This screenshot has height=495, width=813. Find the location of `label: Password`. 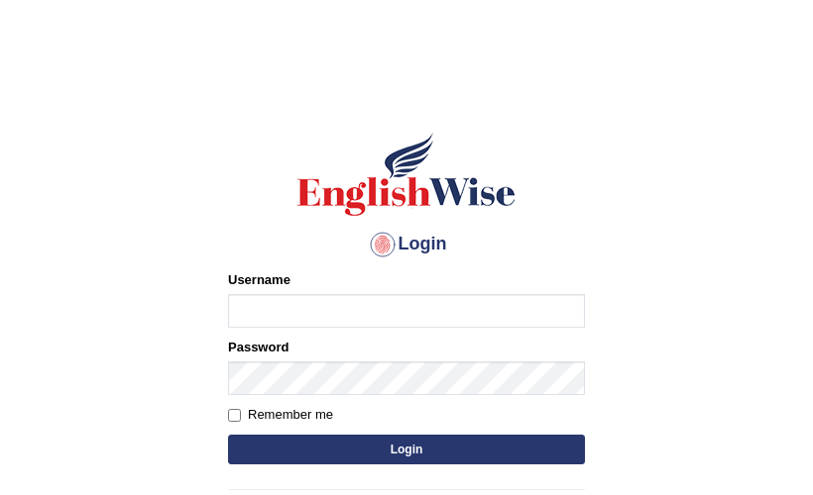

label: Password is located at coordinates (258, 347).